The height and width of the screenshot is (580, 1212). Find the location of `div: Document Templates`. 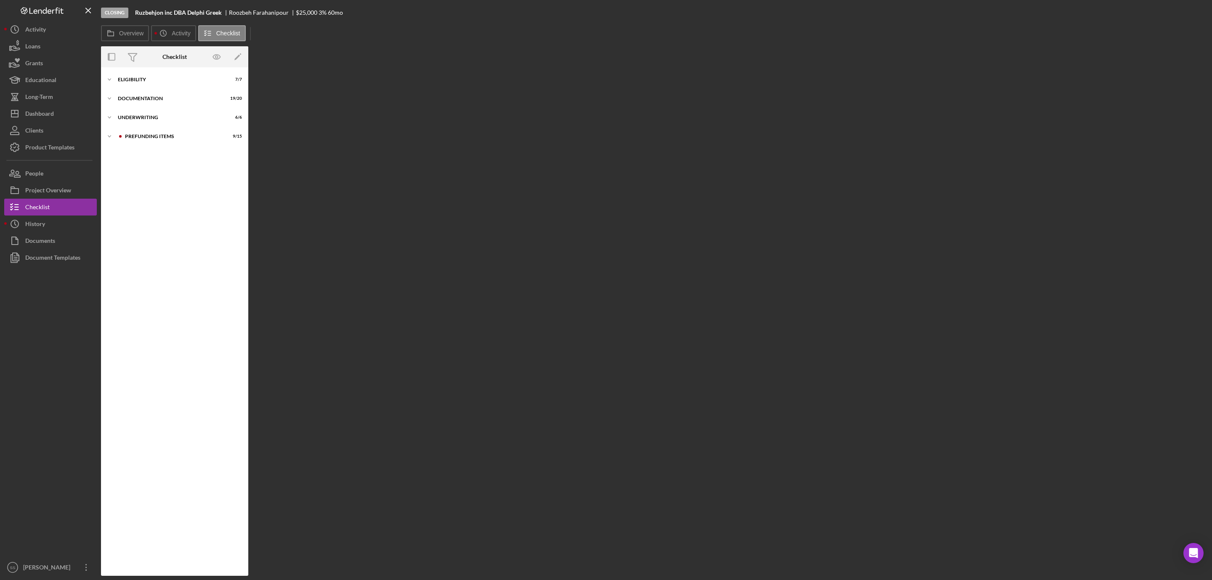

div: Document Templates is located at coordinates (53, 258).